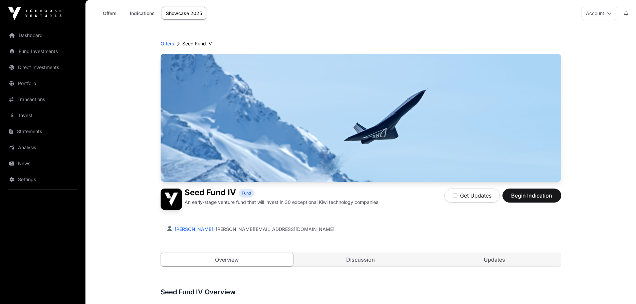  Describe the element at coordinates (472, 195) in the screenshot. I see `button: Get Updates` at that location.